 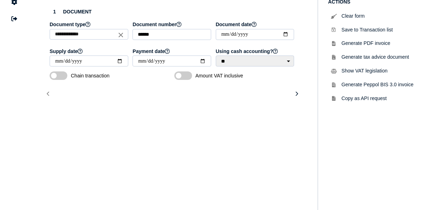 I want to click on label: Document date, so click(x=255, y=24).